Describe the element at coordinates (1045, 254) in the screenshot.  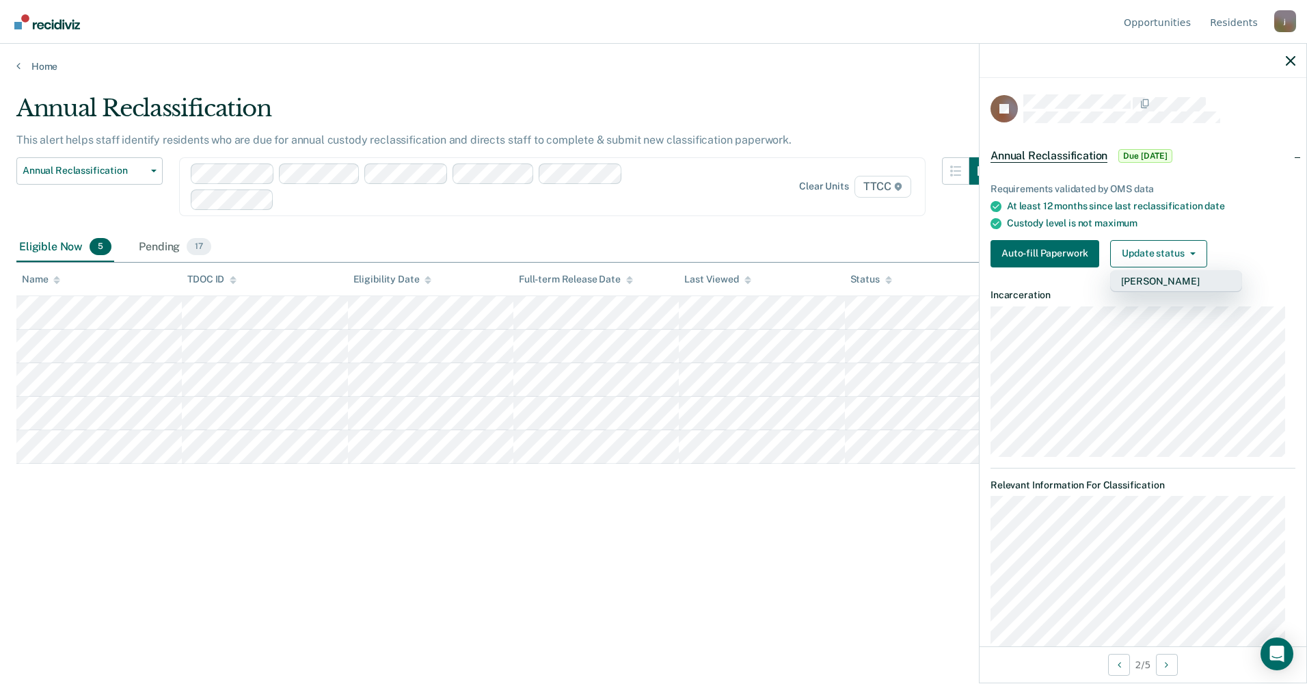
I see `button: Auto-fill Paperwork` at that location.